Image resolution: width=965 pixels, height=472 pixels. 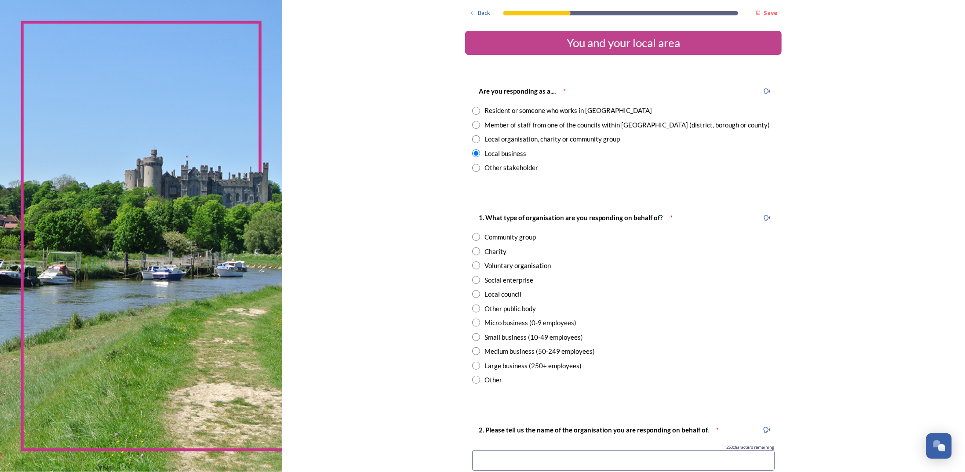 I want to click on span: 250 characters remaining, so click(x=750, y=448).